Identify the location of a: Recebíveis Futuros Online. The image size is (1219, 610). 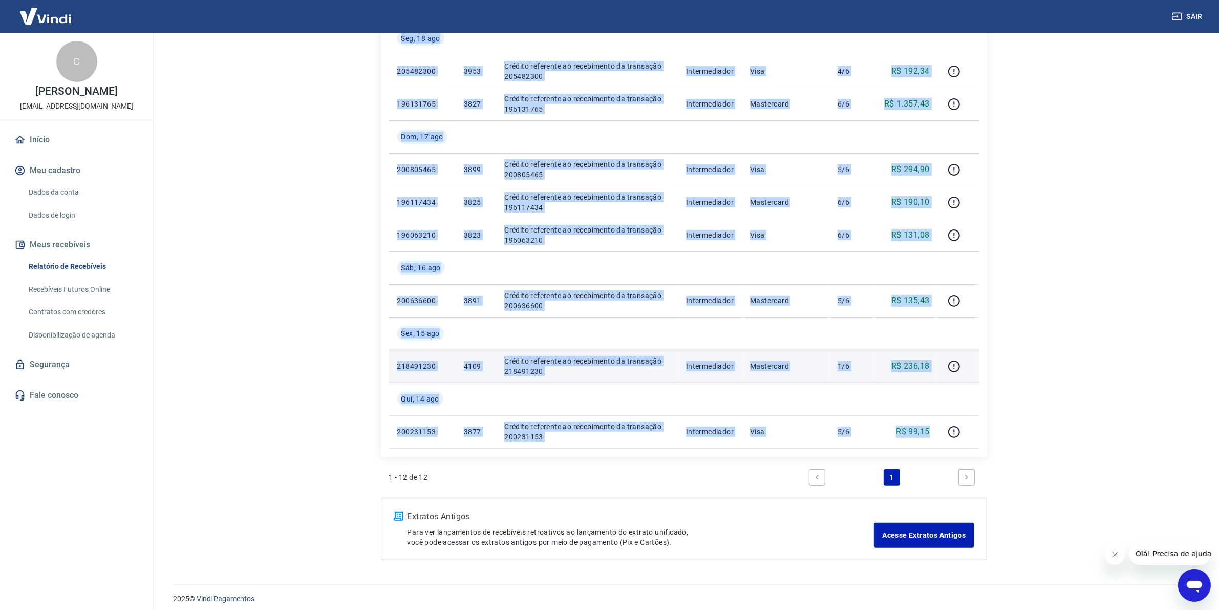
(82, 289).